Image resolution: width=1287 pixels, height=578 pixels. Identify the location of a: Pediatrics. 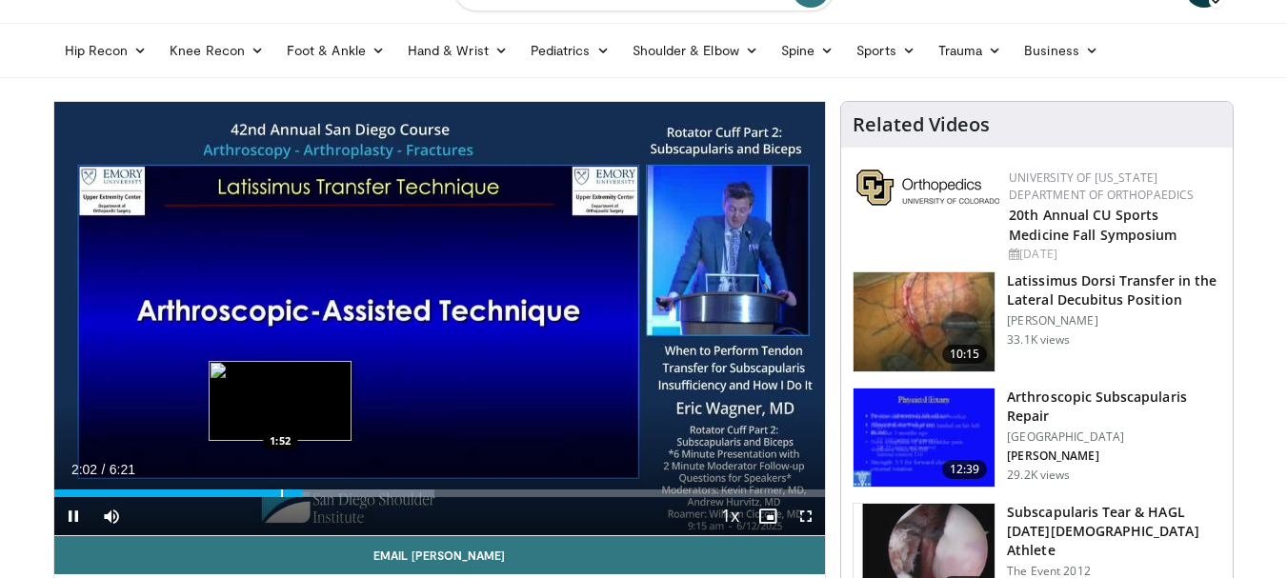
(570, 50).